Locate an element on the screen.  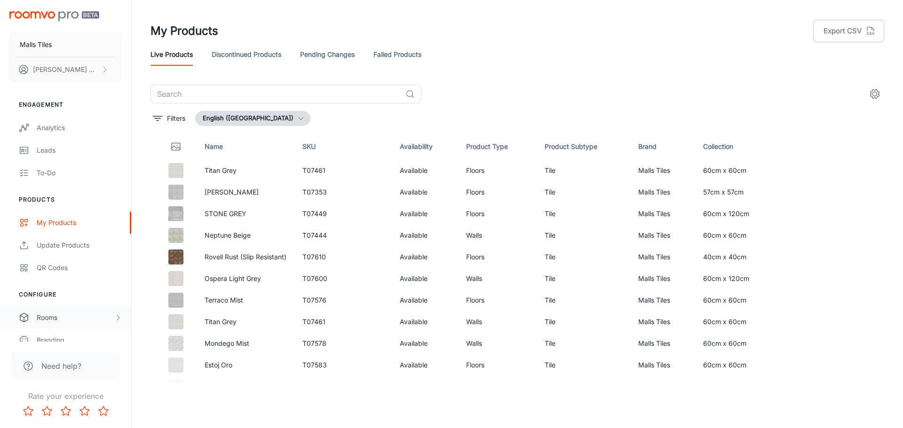
td: T07588 is located at coordinates (343, 387).